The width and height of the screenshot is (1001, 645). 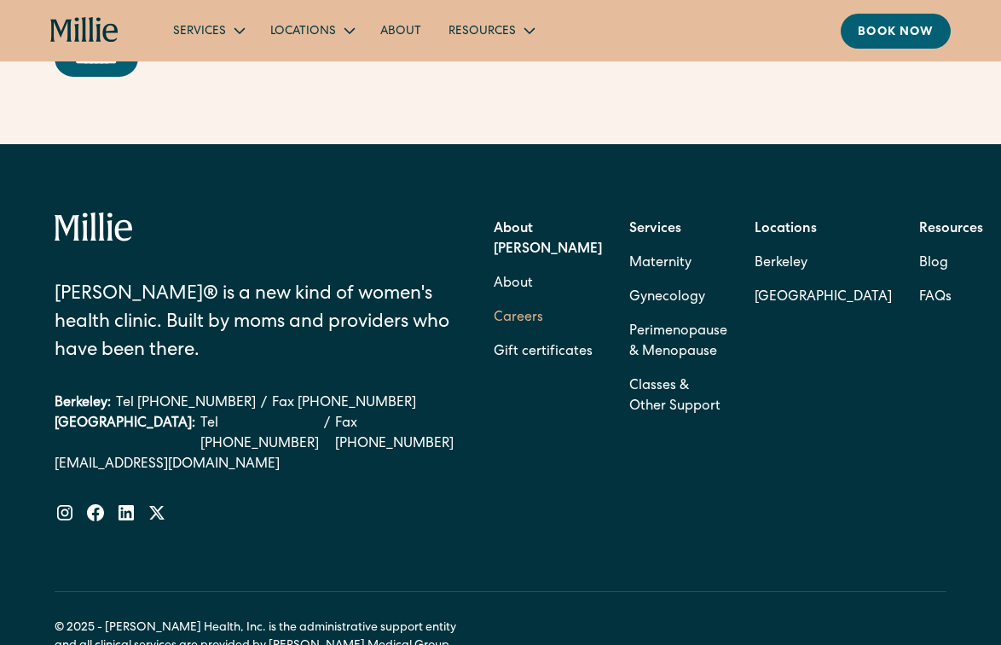 I want to click on a: Book now, so click(x=895, y=31).